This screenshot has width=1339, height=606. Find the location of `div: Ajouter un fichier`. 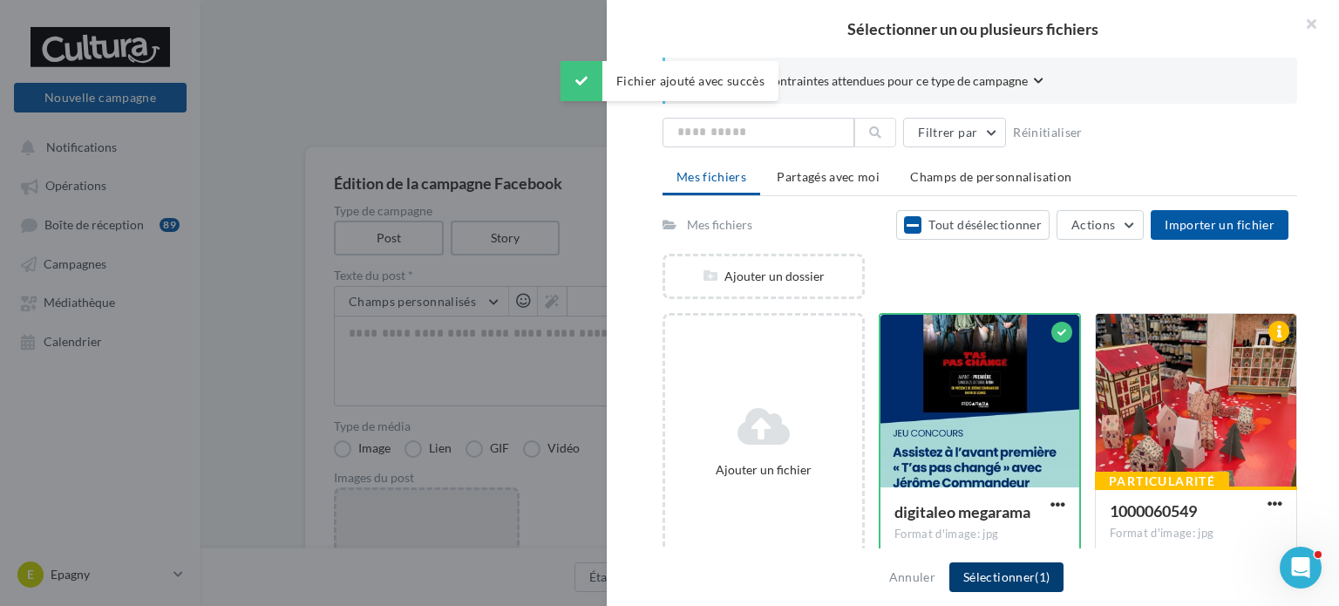

div: Ajouter un fichier is located at coordinates (764, 470).